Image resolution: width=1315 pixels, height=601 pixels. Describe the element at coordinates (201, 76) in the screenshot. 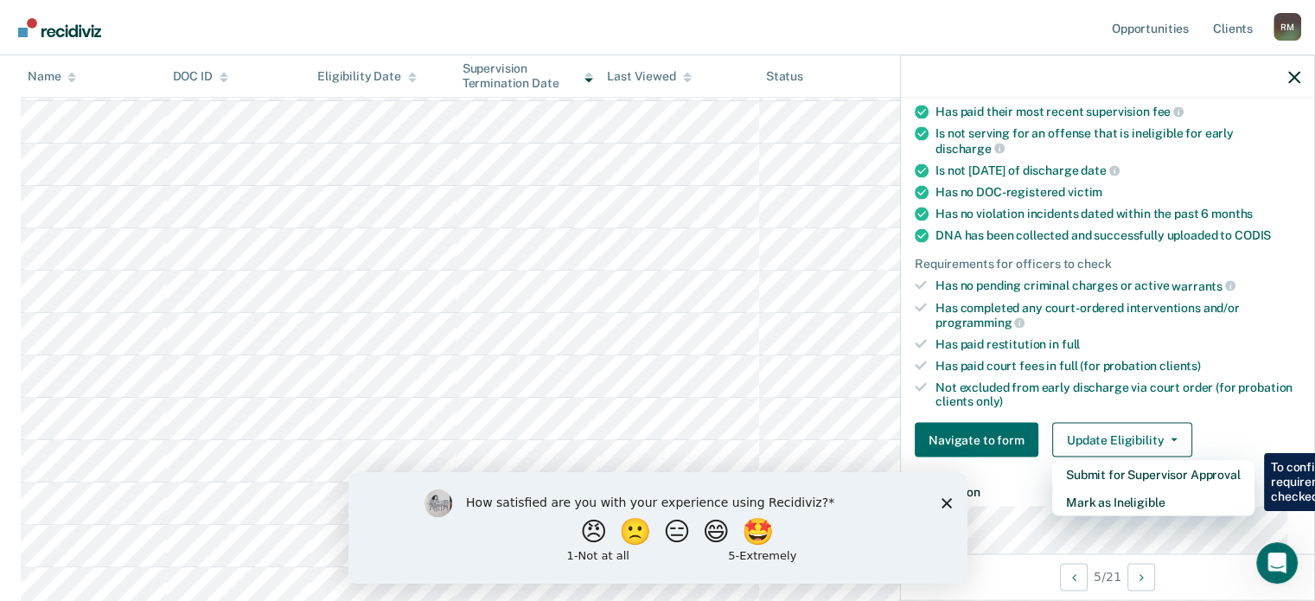

I see `div: DOC ID` at that location.